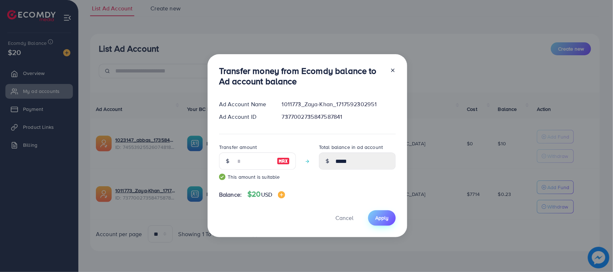  Describe the element at coordinates (339, 104) in the screenshot. I see `div: 1011773_Zaya-Khan_1717592302951` at that location.